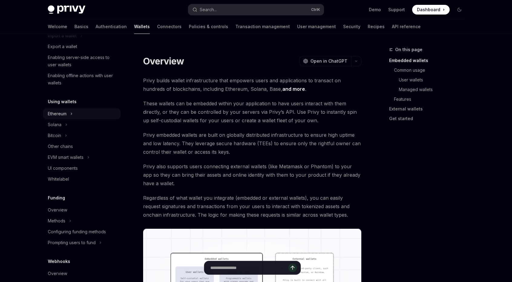  What do you see at coordinates (256, 10) in the screenshot?
I see `button: Open search` at bounding box center [256, 10].